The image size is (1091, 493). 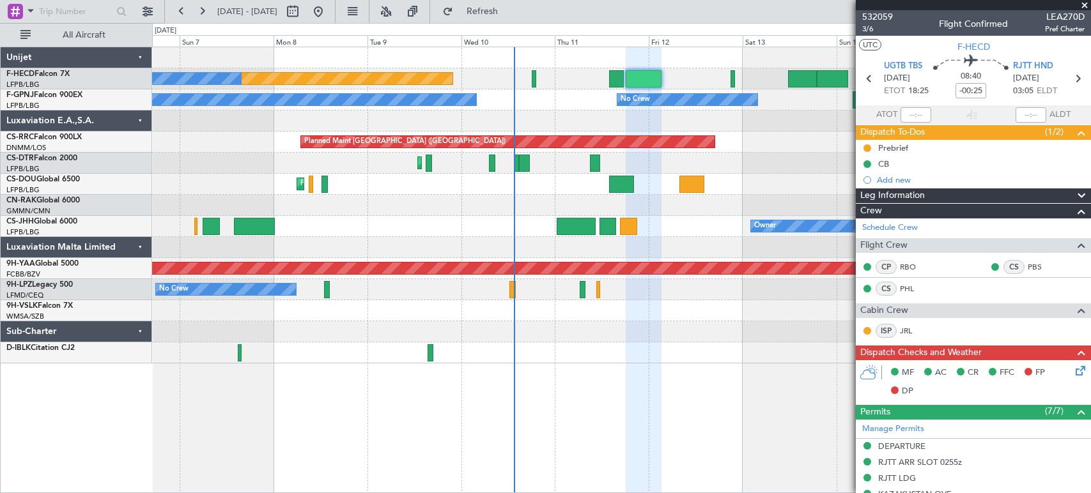 I want to click on div: DEPARTURE, so click(x=902, y=446).